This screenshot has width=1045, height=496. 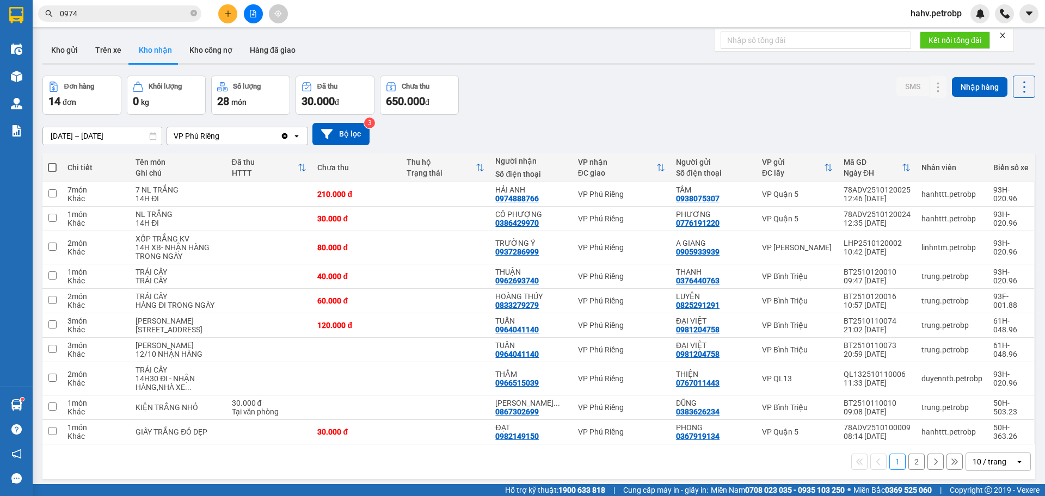 What do you see at coordinates (178, 297) in the screenshot?
I see `div: TRÁI CÂY` at bounding box center [178, 297].